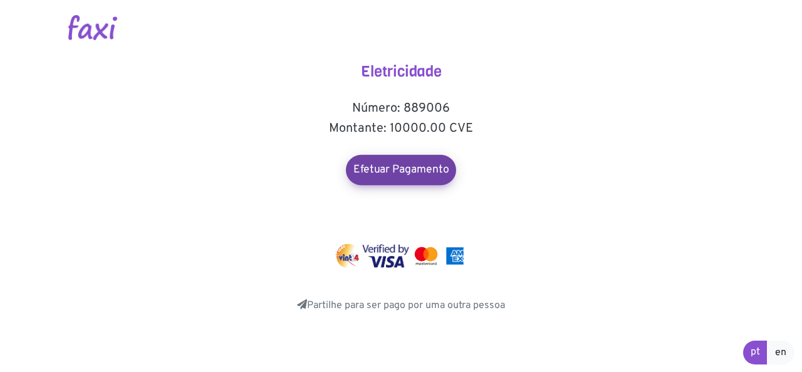 The width and height of the screenshot is (802, 372). What do you see at coordinates (401, 170) in the screenshot?
I see `a: Efetuar Pagamento` at bounding box center [401, 170].